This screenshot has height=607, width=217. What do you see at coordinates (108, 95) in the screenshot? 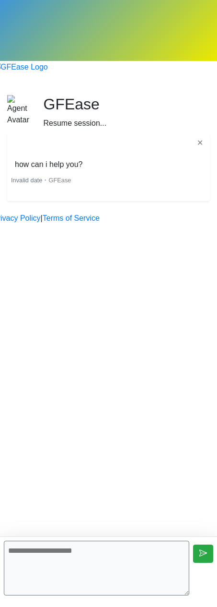
I see `h1: Begin your FREE virtual smile assessment!` at bounding box center [108, 95].